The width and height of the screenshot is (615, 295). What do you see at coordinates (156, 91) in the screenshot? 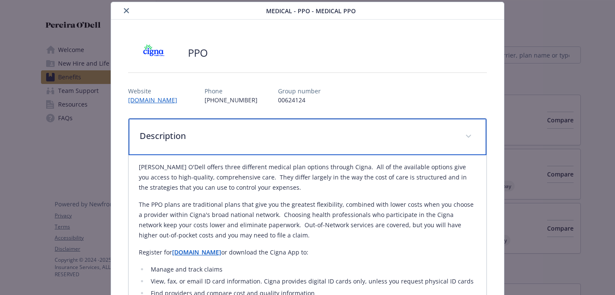
I see `p: Website` at bounding box center [156, 91].